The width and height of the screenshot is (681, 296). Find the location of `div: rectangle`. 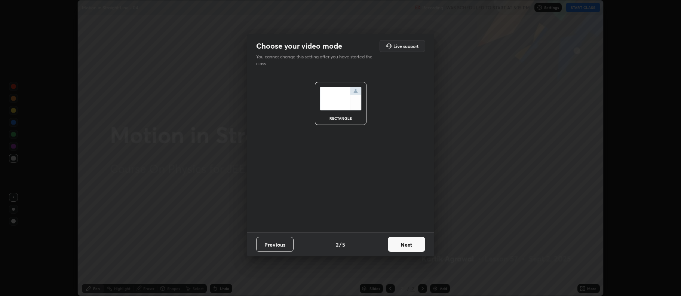

div: rectangle is located at coordinates (341, 118).